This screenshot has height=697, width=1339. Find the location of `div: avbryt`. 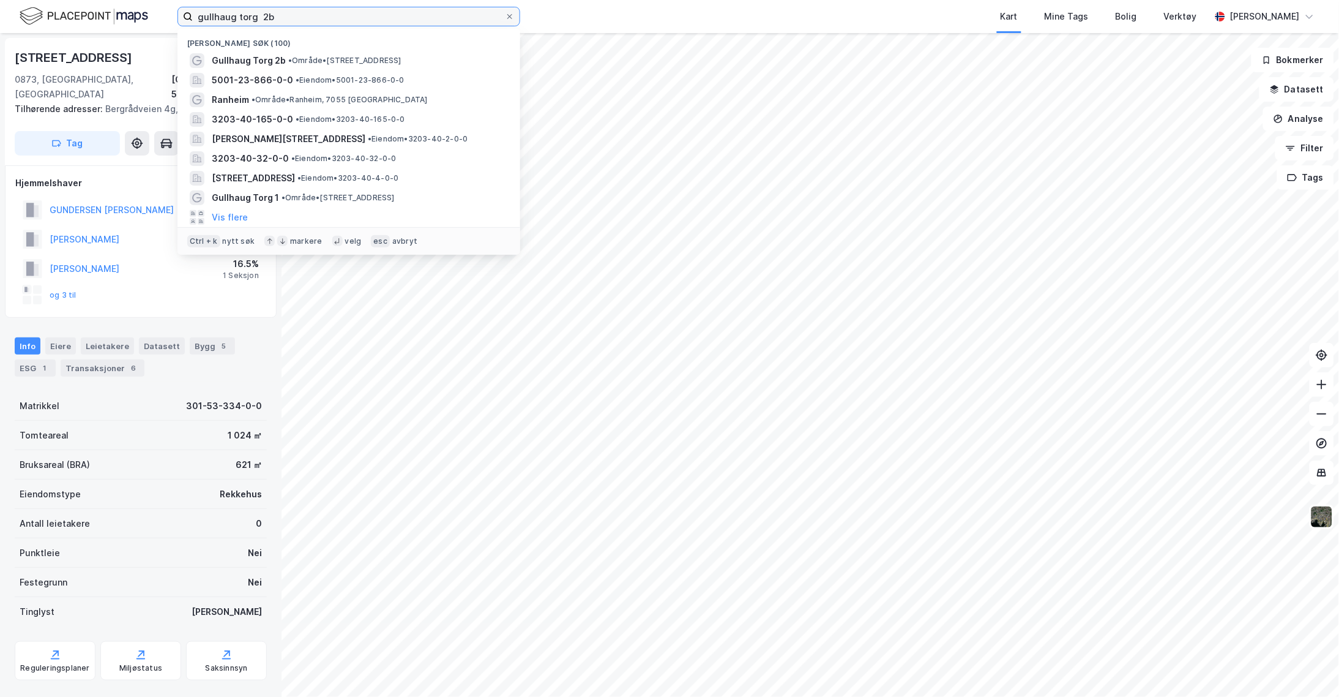

div: avbryt is located at coordinates (405, 241).